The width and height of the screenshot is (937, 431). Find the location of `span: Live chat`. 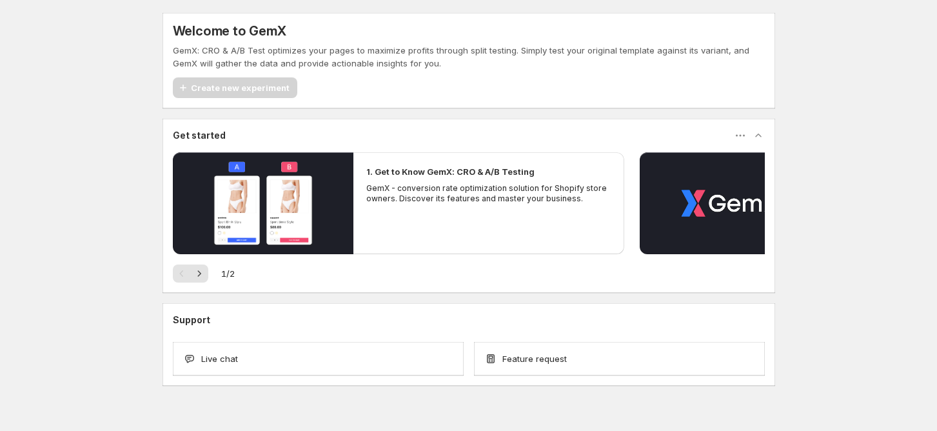

span: Live chat is located at coordinates (219, 359).